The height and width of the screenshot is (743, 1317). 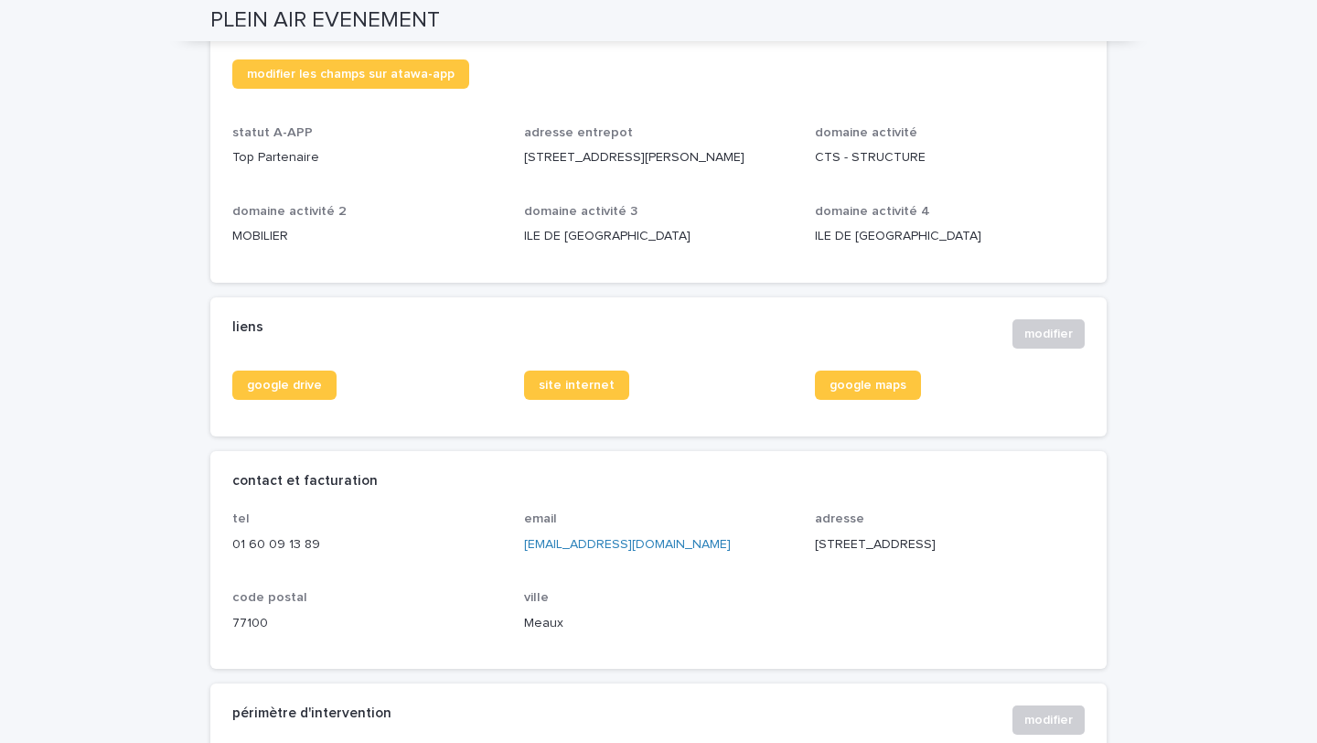 I want to click on span: modifier les champs sur atawa-app, so click(x=350, y=74).